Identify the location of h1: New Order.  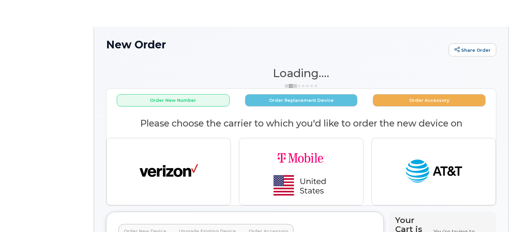
(276, 44).